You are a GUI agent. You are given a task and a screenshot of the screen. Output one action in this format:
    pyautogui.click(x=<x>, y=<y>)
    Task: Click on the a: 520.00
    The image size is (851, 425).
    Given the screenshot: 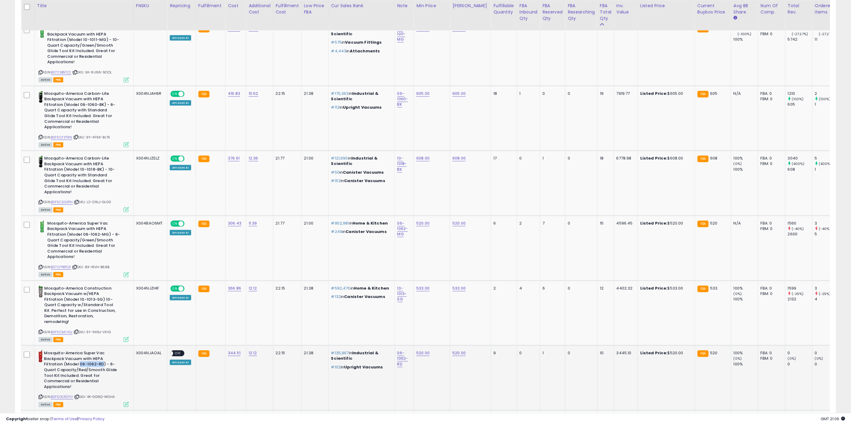 What is the action you would take?
    pyautogui.click(x=423, y=353)
    